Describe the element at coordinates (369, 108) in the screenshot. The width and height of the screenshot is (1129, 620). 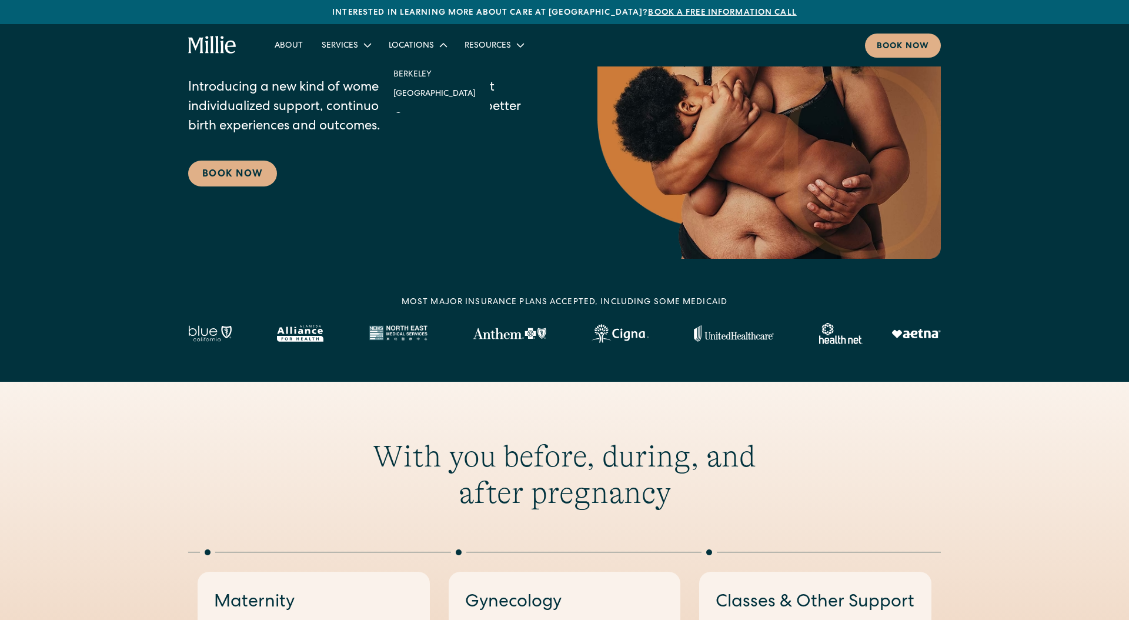
I see `p: Introducing a new kind of women’s health clinic. Get individualized support, continuous guidance,...` at that location.